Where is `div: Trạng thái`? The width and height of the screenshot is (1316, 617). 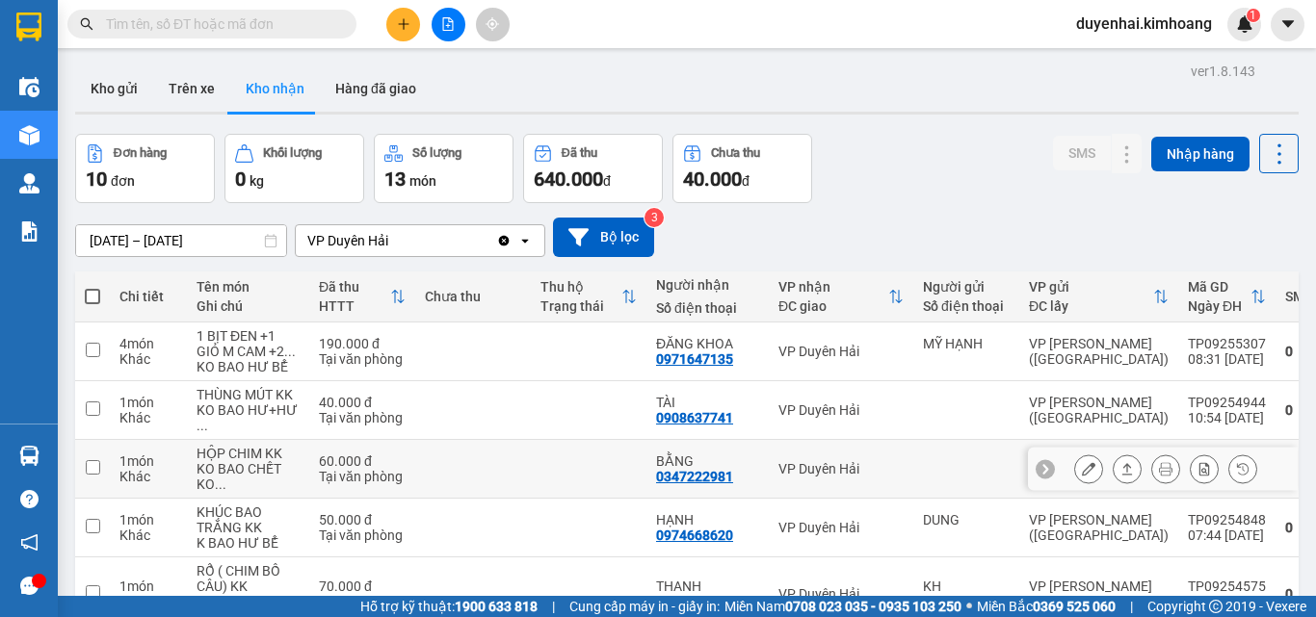
div: Trạng thái is located at coordinates (581, 306).